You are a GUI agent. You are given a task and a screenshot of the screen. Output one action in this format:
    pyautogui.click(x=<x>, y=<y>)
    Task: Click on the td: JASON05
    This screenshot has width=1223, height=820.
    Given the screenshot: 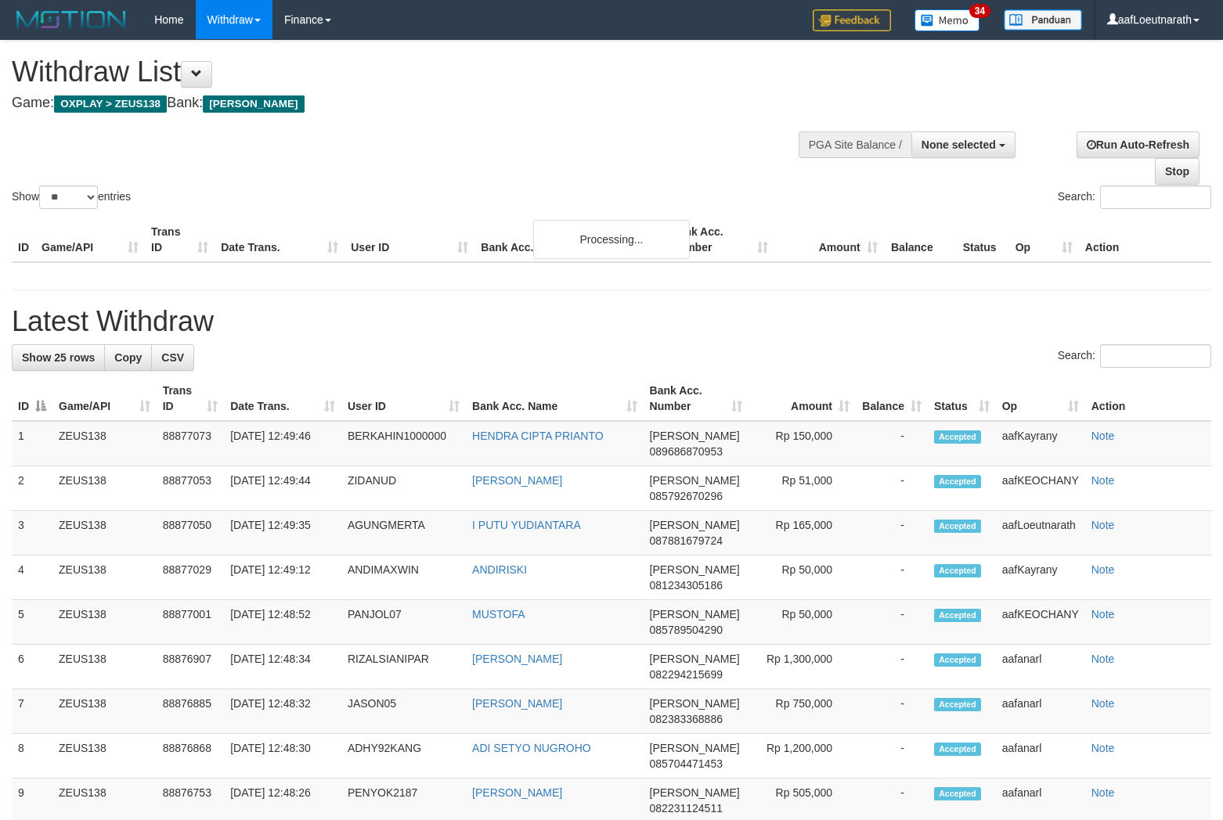 What is the action you would take?
    pyautogui.click(x=403, y=712)
    